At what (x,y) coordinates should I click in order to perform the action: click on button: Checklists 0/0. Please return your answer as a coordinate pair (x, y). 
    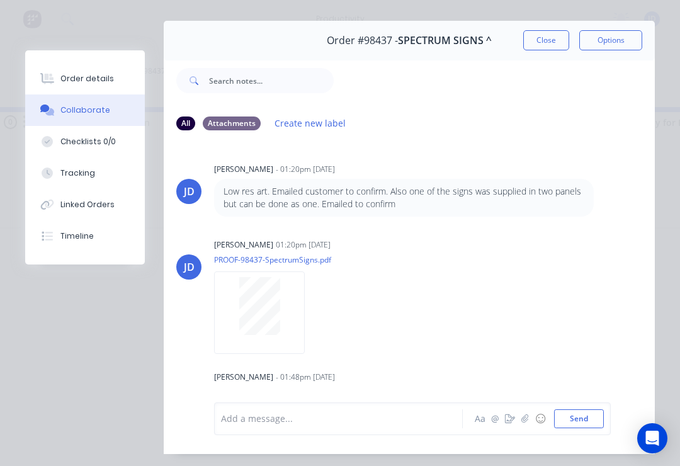
    Looking at the image, I should click on (85, 142).